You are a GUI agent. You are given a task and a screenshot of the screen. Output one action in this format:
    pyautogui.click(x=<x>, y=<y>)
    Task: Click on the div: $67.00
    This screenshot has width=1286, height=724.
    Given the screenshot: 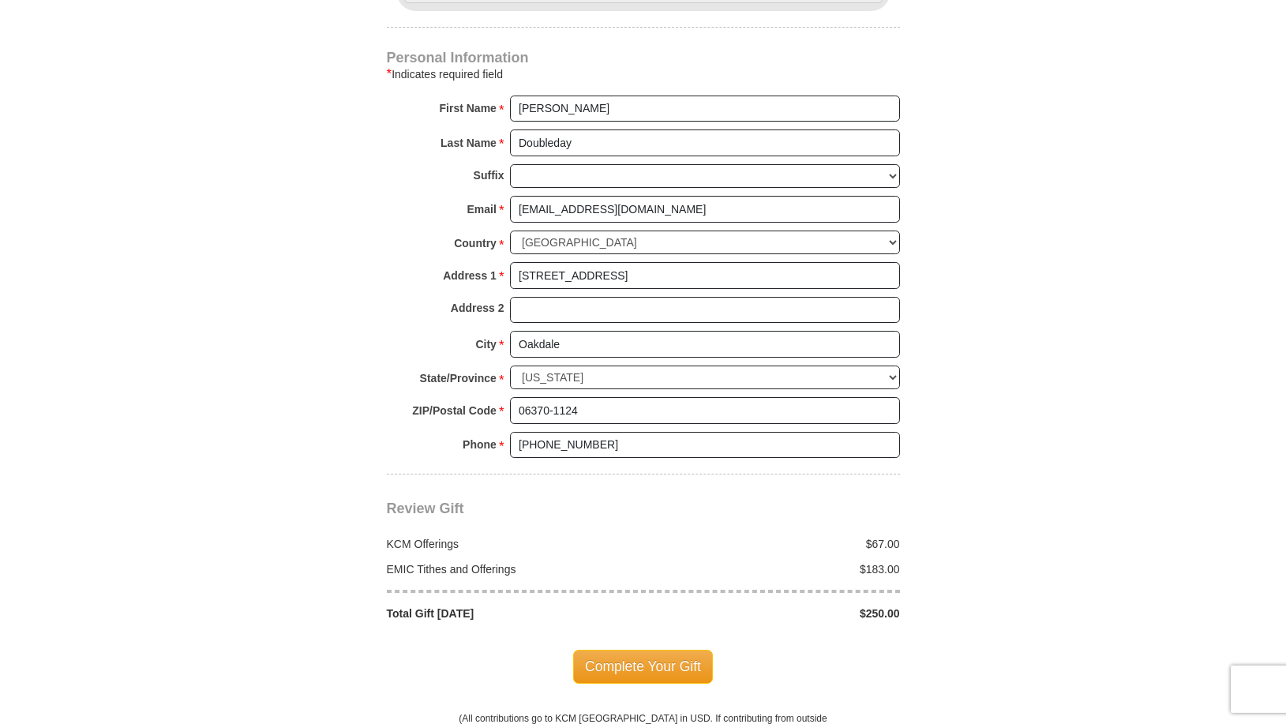 What is the action you would take?
    pyautogui.click(x=776, y=544)
    